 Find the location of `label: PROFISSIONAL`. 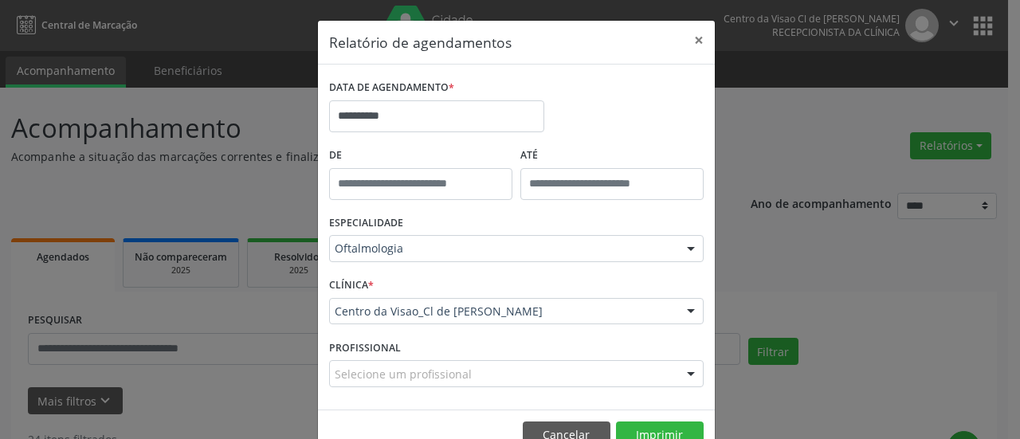

label: PROFISSIONAL is located at coordinates (365, 347).